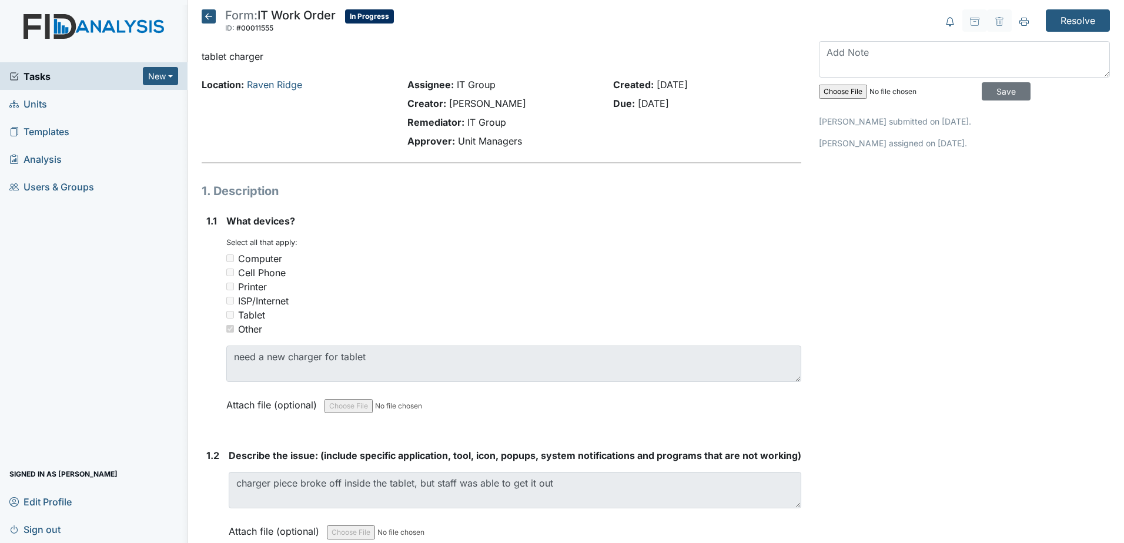  I want to click on textarea: charger piece broke off inside the tablet, but staff was able to get it out, so click(515, 490).